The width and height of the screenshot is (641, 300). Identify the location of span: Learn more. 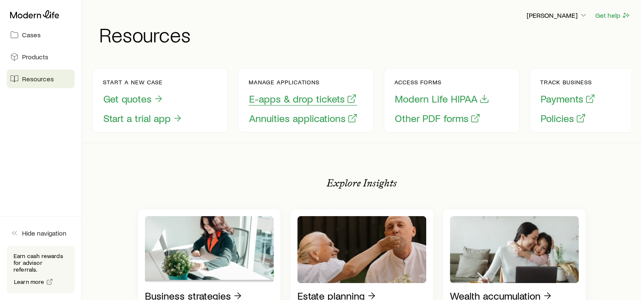
(29, 282).